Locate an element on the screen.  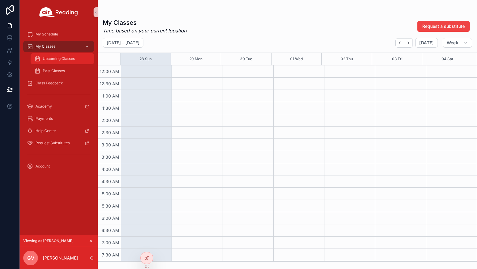
div: 28 Sun is located at coordinates (146, 59).